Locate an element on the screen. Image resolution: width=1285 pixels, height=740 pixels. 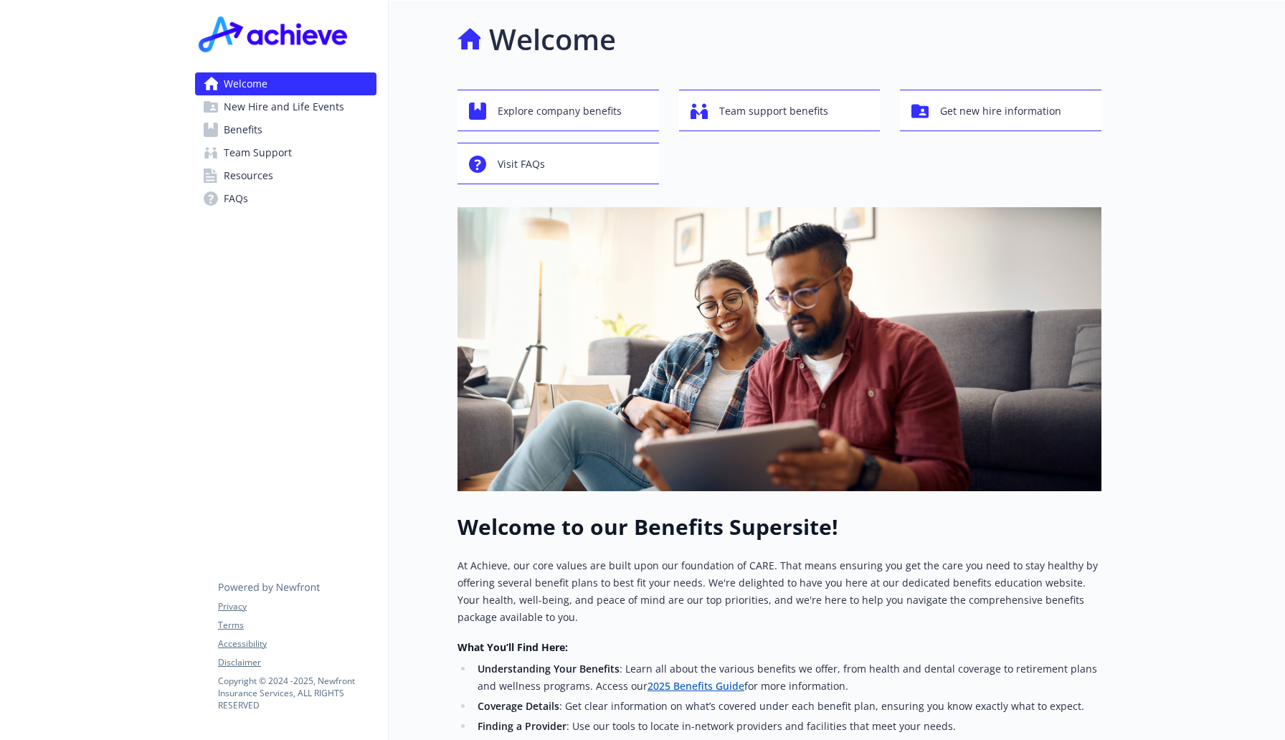
h1: Welcome to our Benefits Supersite! is located at coordinates (779, 527).